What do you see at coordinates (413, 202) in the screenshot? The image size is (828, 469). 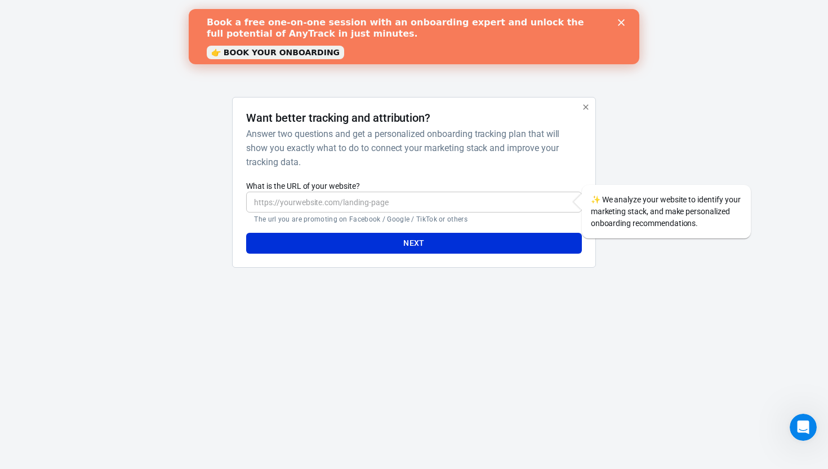 I see `input: https://yourwebsite.com/landing-page` at bounding box center [413, 202].